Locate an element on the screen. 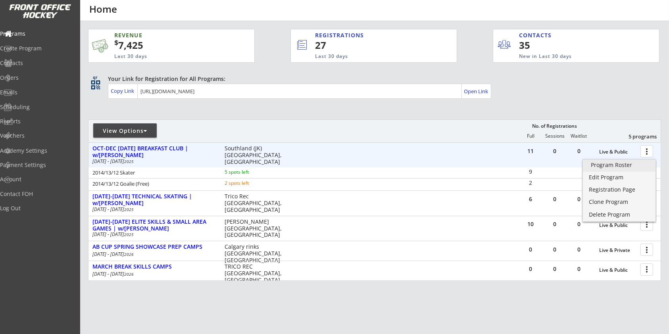 The height and width of the screenshot is (334, 669). div: Program Roster is located at coordinates (619, 165).